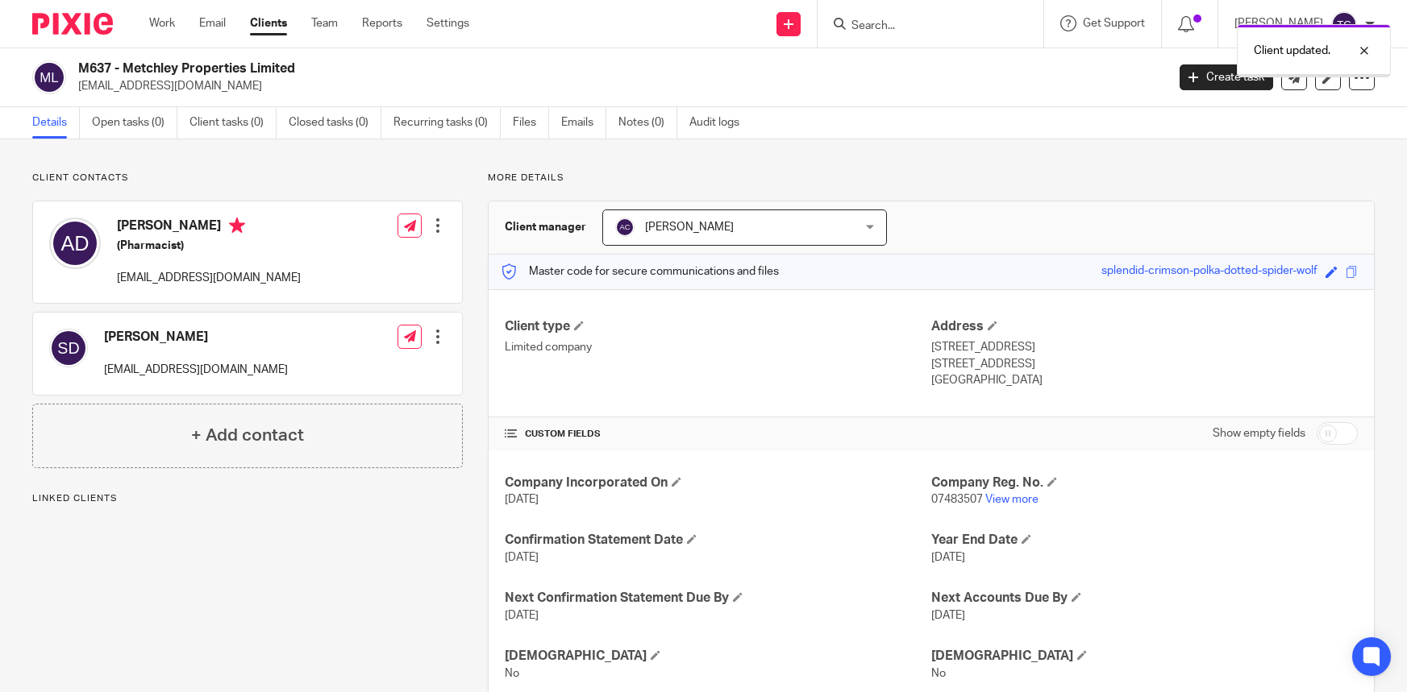 The width and height of the screenshot is (1407, 692). I want to click on a: Audit logs, so click(720, 123).